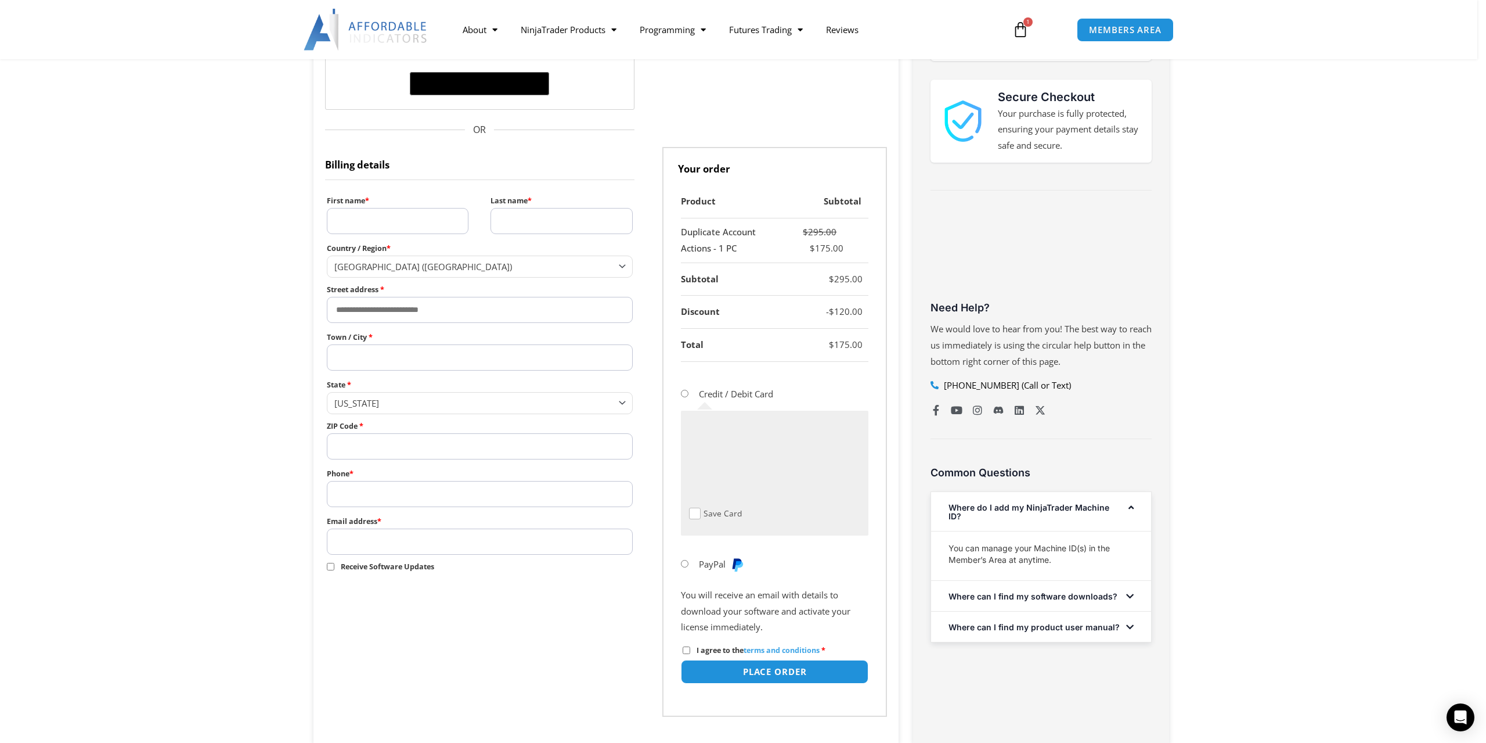 The height and width of the screenshot is (743, 1486). What do you see at coordinates (1125, 30) in the screenshot?
I see `span: MEMBERS AREA` at bounding box center [1125, 30].